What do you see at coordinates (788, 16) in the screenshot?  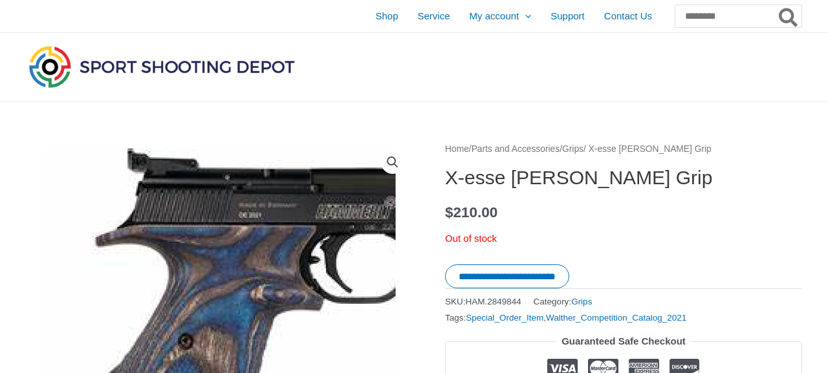 I see `button: Search` at bounding box center [788, 16].